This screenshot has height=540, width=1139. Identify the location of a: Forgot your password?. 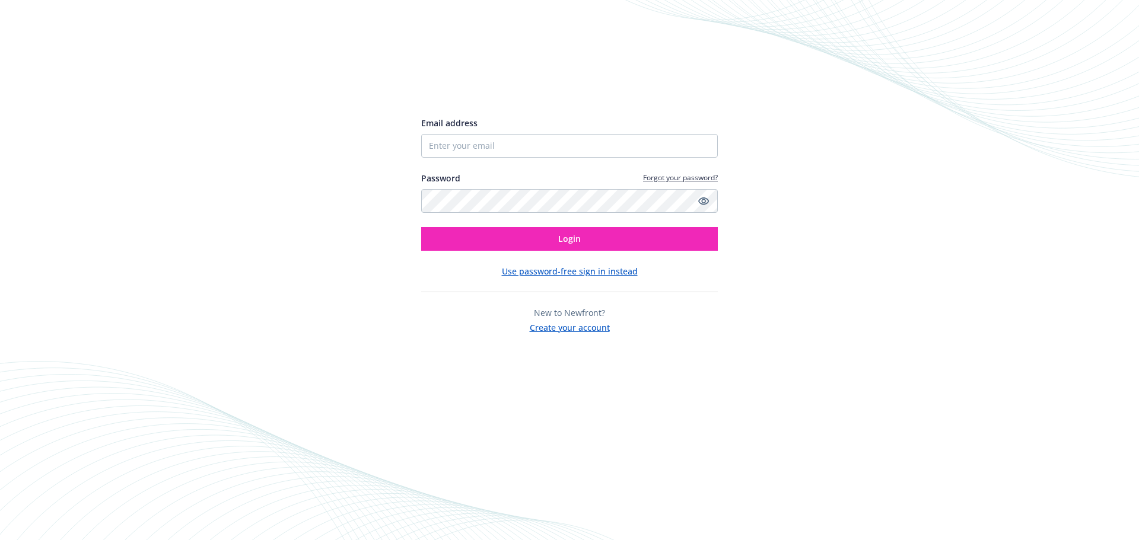
(680, 177).